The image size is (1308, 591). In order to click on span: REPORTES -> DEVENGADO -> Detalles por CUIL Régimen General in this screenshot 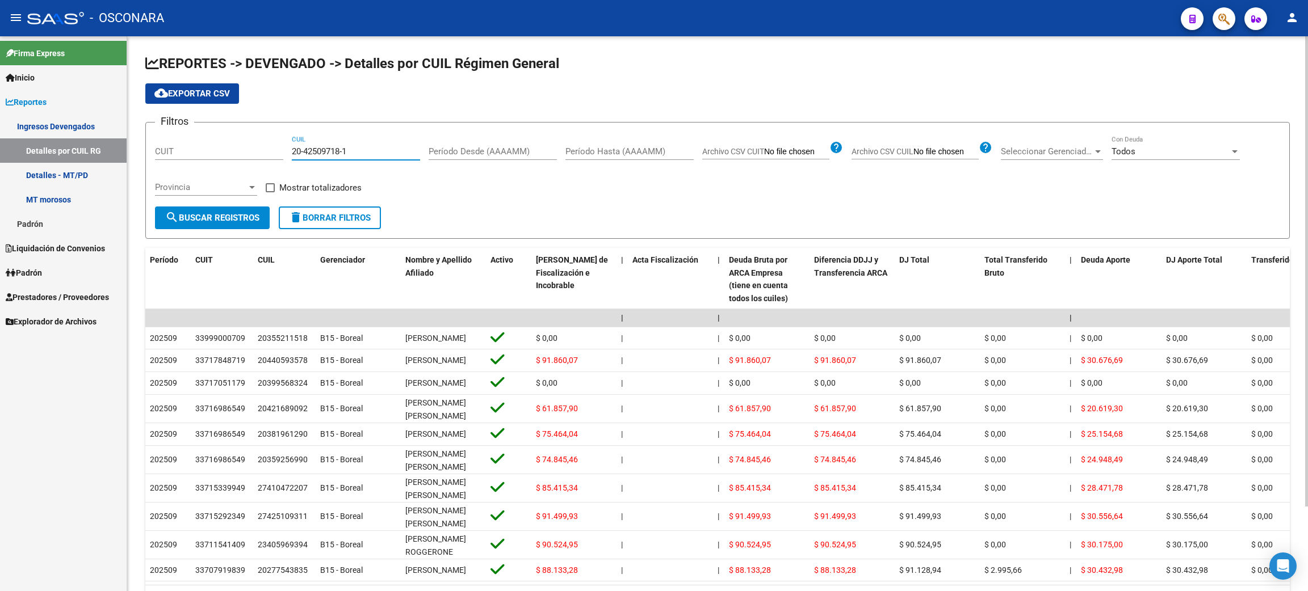, I will do `click(352, 64)`.